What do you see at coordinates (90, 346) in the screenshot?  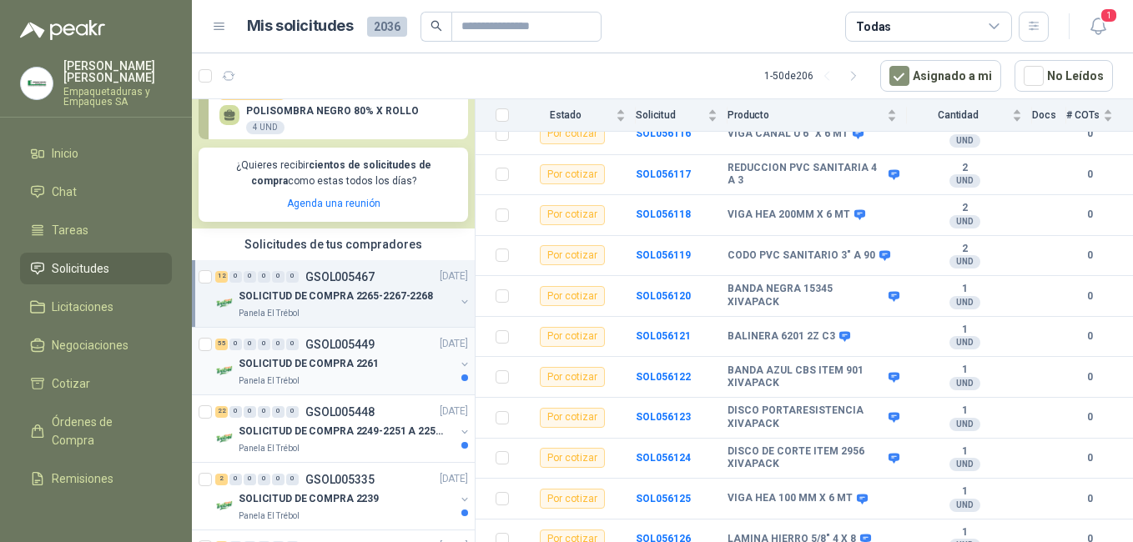 I see `span: Negociaciones` at bounding box center [90, 346].